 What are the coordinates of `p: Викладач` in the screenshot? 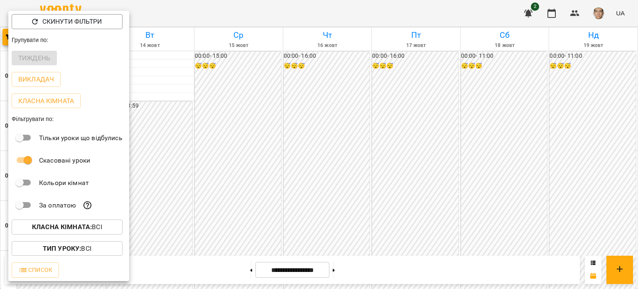 It's located at (36, 79).